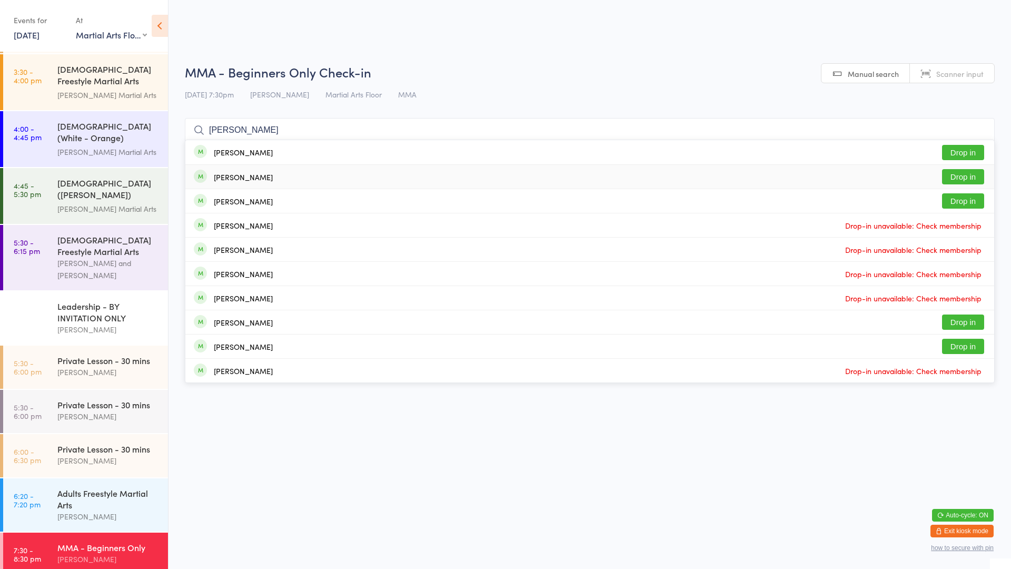  What do you see at coordinates (108, 547) in the screenshot?
I see `div: MMA - Beginners Only` at bounding box center [108, 547].